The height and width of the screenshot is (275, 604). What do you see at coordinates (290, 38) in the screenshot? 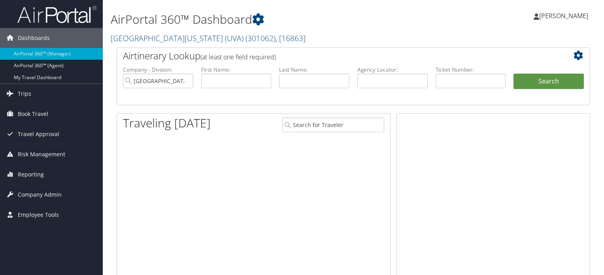
I see `span: , [ 16863 ]` at bounding box center [290, 38].